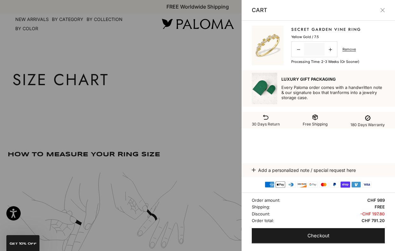 The image size is (395, 251). I want to click on button: Checkout, so click(318, 236).